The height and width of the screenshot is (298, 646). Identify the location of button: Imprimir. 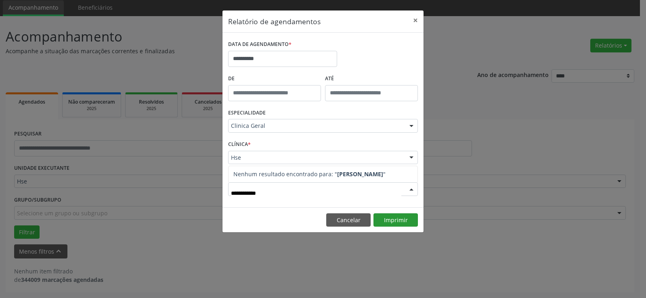
(396, 220).